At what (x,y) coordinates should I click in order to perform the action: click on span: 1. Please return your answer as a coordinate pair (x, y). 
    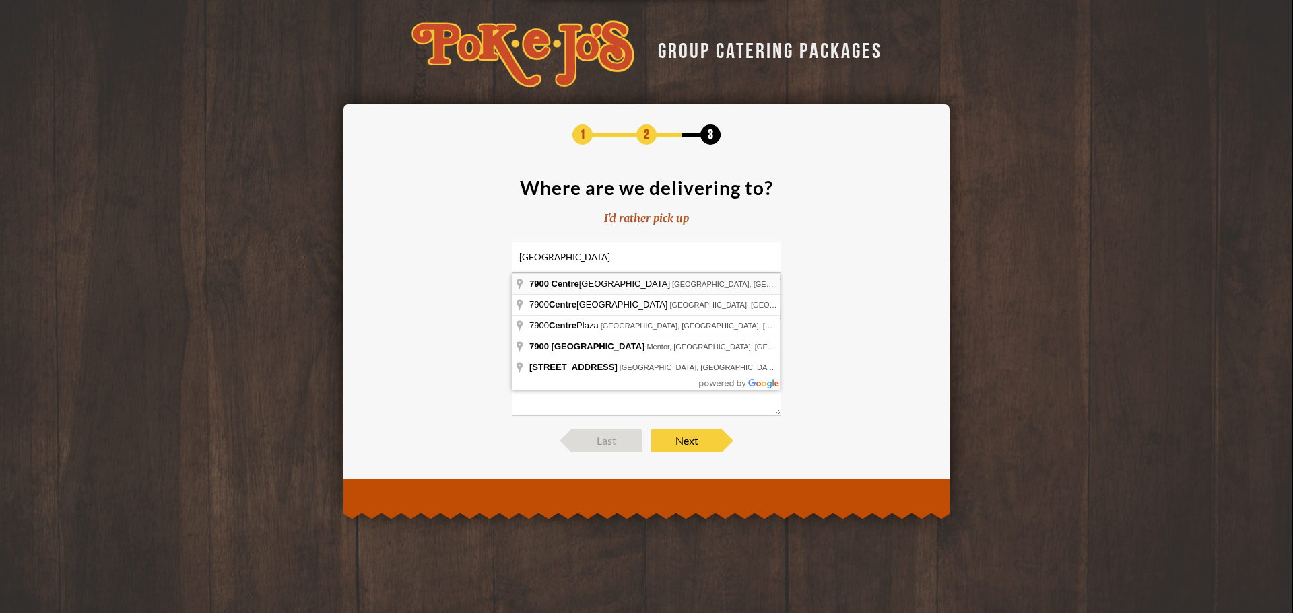
    Looking at the image, I should click on (583, 135).